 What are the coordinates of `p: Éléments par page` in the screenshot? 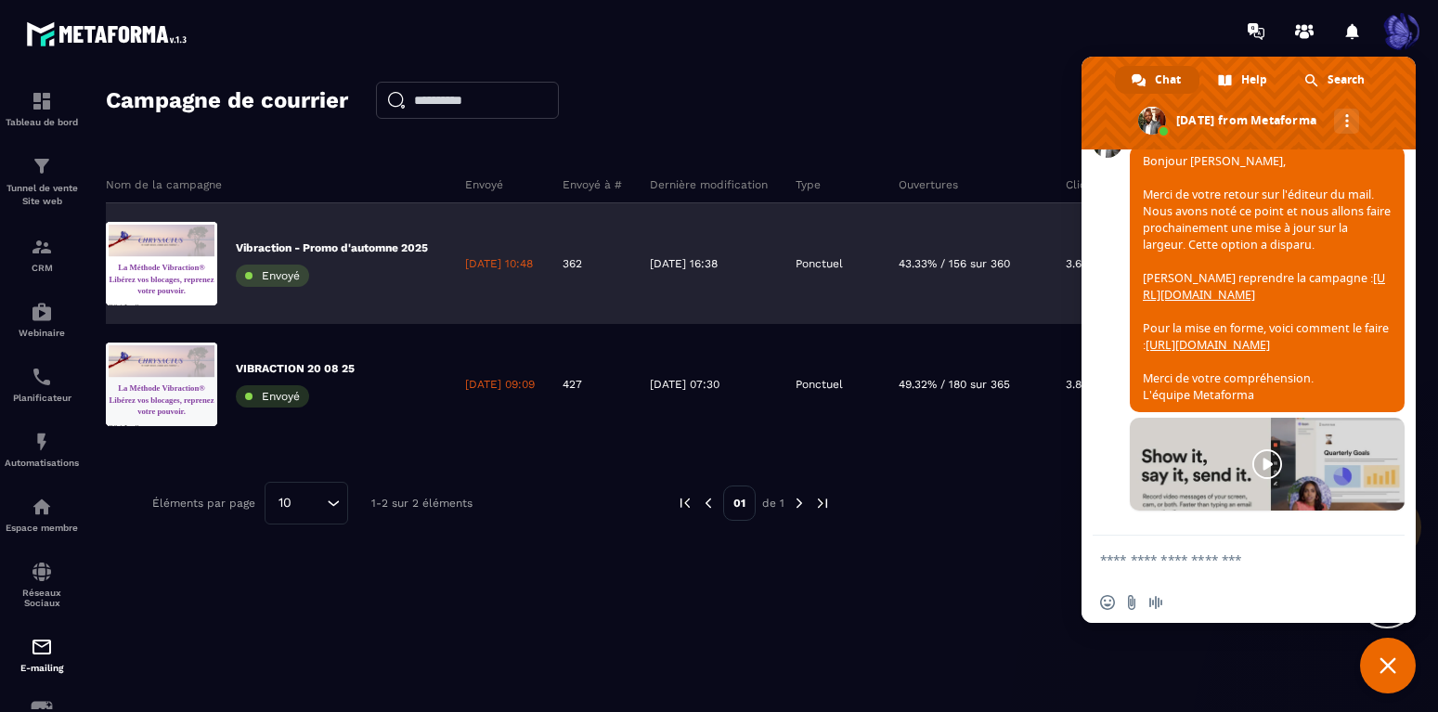 It's located at (203, 503).